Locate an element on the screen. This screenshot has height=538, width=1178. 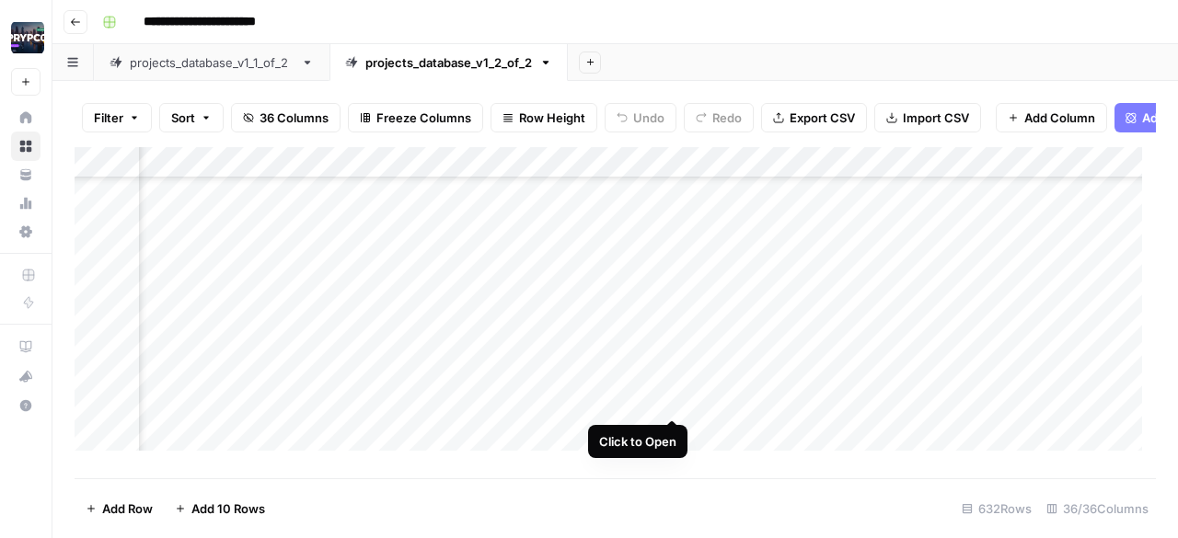
span: Freeze Columns is located at coordinates (423, 118).